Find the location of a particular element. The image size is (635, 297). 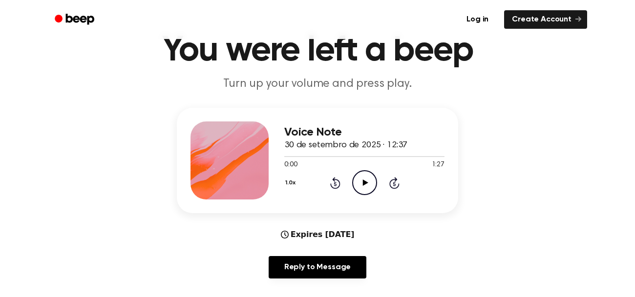

a: Log in is located at coordinates (477, 20).